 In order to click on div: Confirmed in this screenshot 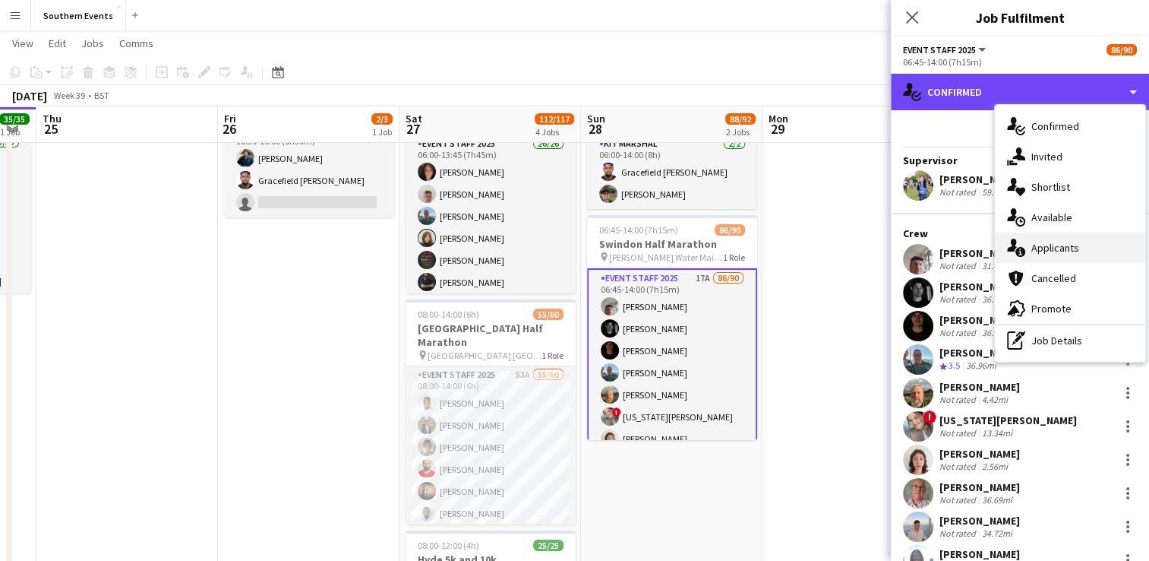, I will do `click(1020, 92)`.